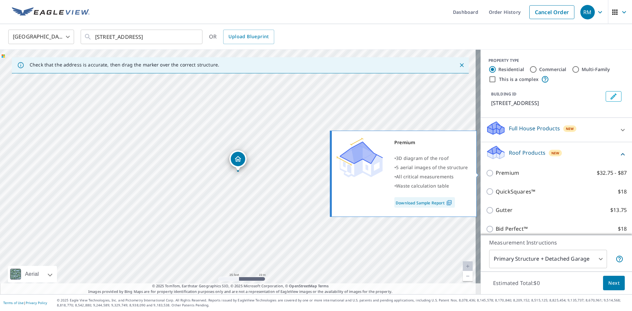  Describe the element at coordinates (534, 128) in the screenshot. I see `p: Full House Products` at that location.